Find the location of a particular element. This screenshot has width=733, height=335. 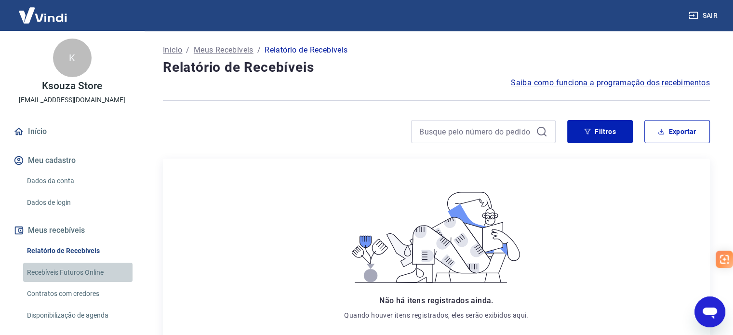

p: Relatório de Recebíveis is located at coordinates (306, 50).